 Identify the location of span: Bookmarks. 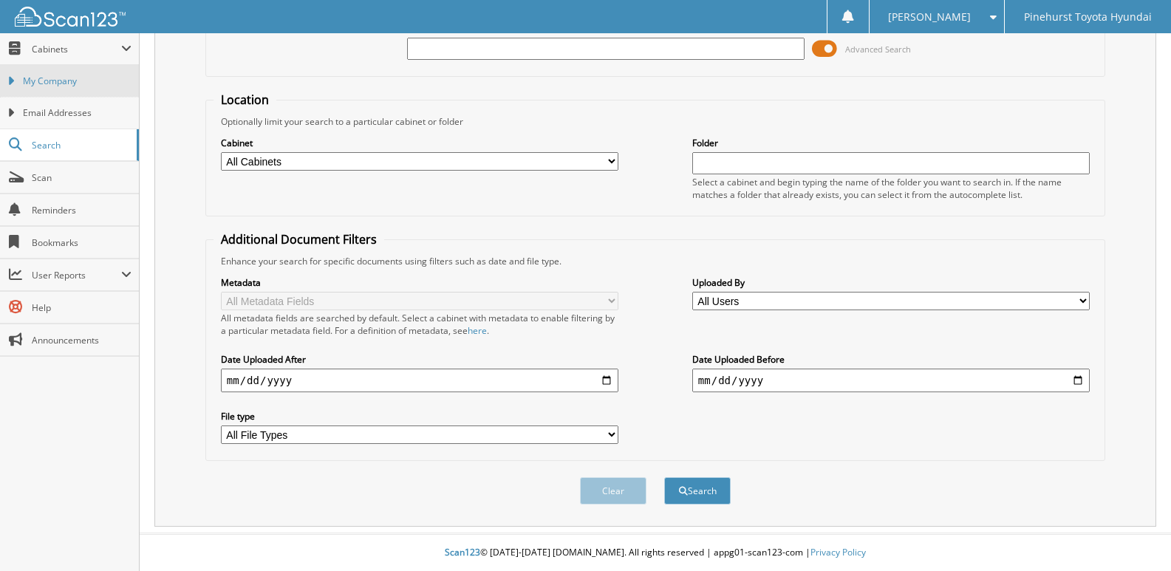
(81, 242).